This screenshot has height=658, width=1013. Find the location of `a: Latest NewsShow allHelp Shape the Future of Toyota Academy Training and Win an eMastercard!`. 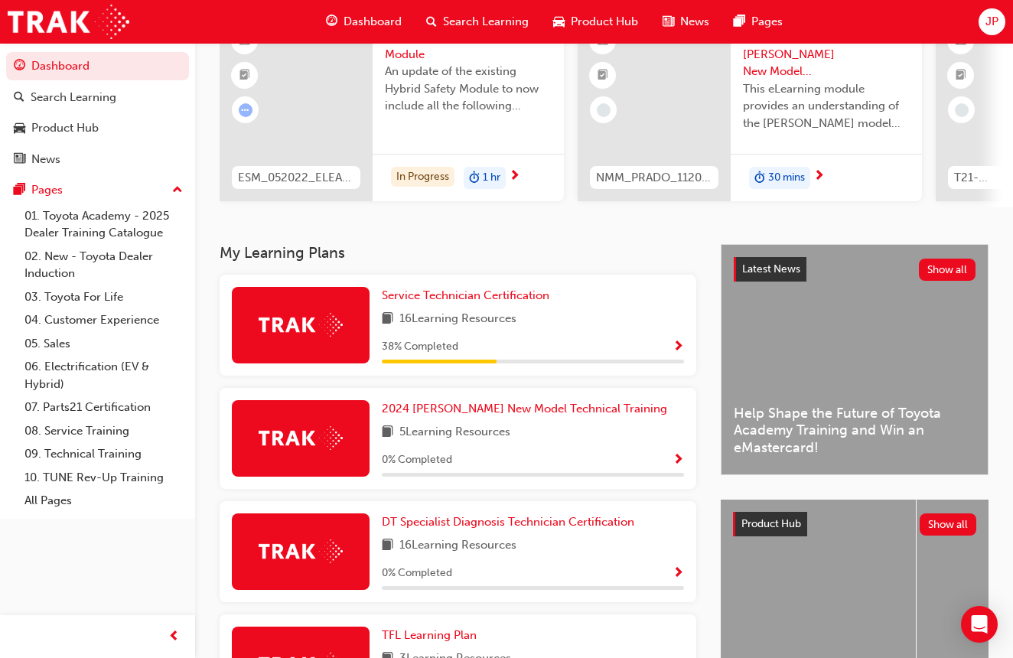

a: Latest NewsShow allHelp Shape the Future of Toyota Academy Training and Win an eMastercard! is located at coordinates (854, 360).